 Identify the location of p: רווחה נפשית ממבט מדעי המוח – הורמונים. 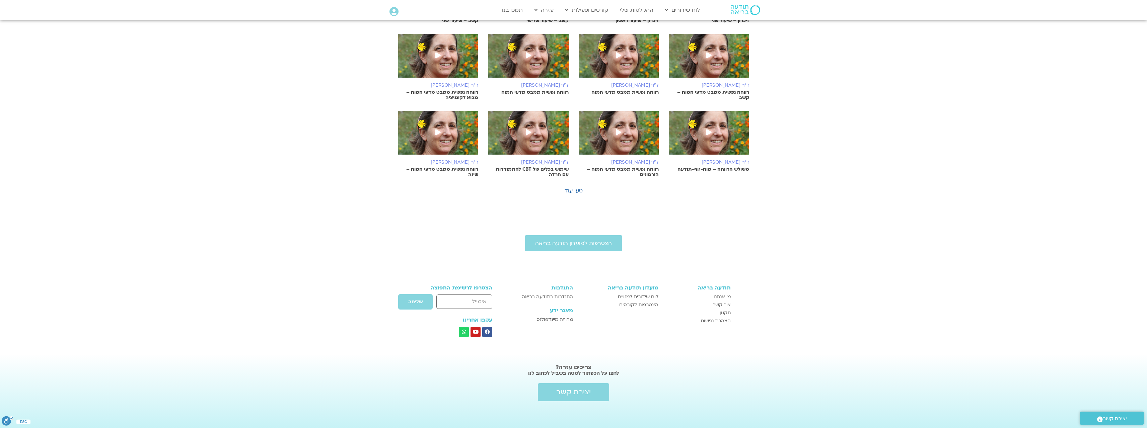
(619, 172).